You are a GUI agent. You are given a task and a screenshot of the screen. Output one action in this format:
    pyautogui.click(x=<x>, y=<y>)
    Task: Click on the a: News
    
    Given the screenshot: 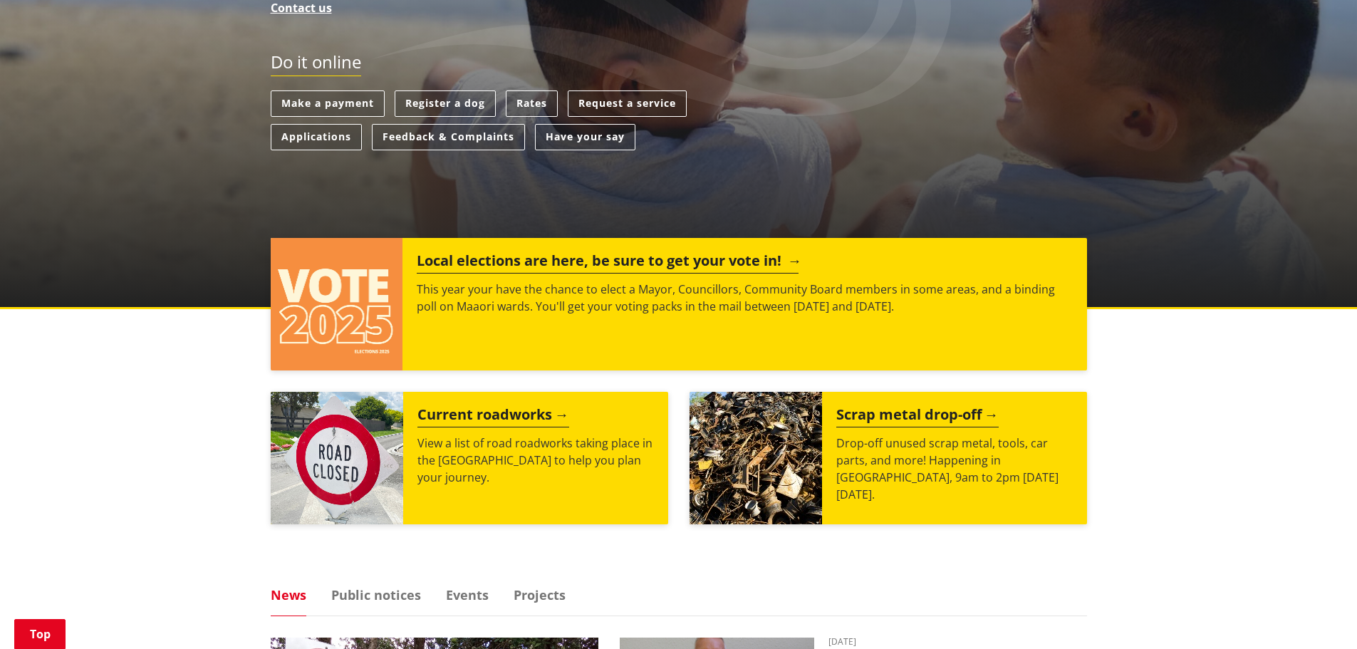 What is the action you would take?
    pyautogui.click(x=288, y=595)
    